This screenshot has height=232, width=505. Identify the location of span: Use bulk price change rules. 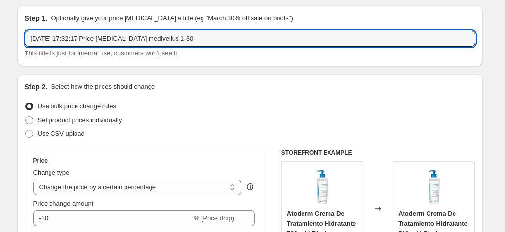
(77, 106).